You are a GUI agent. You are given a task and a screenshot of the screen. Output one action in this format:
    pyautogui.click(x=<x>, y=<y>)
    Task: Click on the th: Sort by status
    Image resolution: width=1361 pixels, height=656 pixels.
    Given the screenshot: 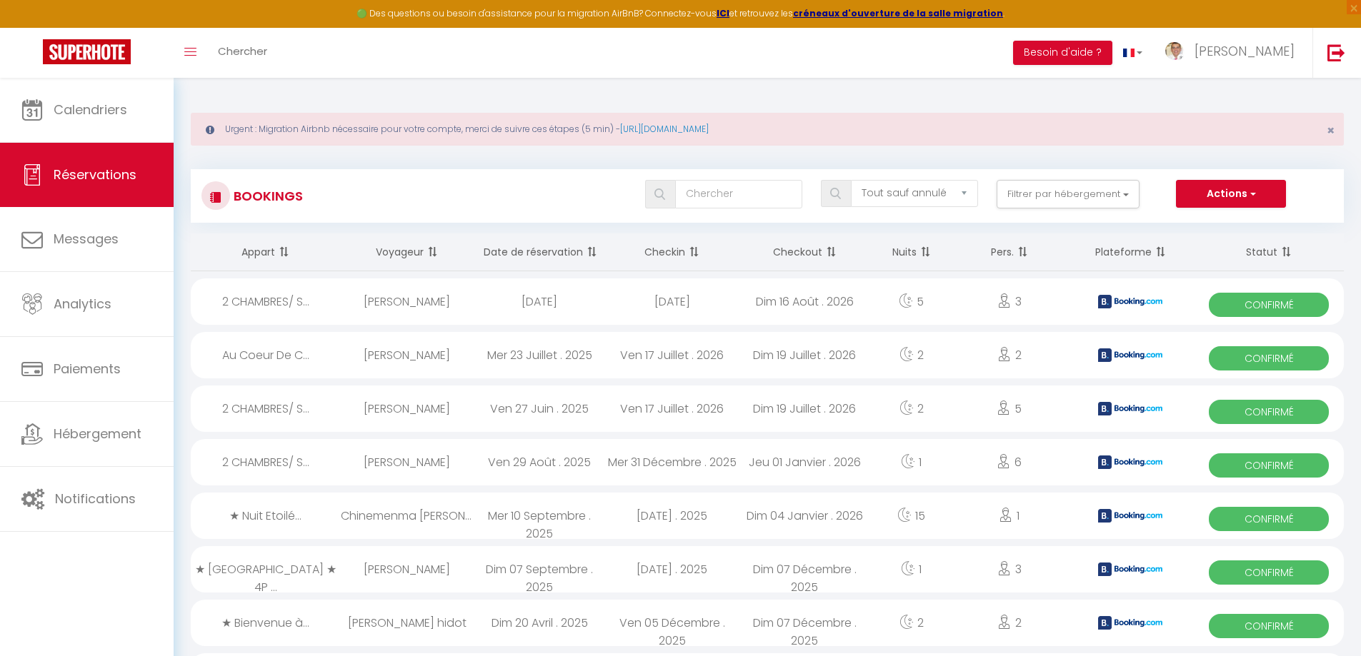 What is the action you would take?
    pyautogui.click(x=1268, y=252)
    